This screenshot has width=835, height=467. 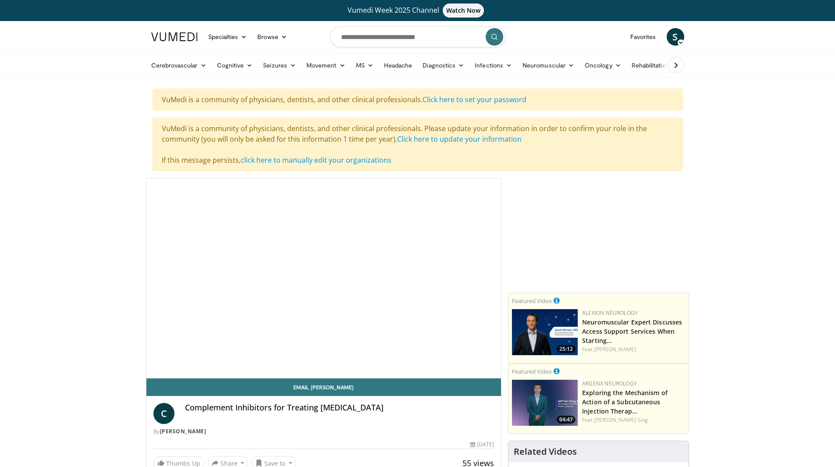 What do you see at coordinates (418, 100) in the screenshot?
I see `div: VuMedi is a community of physicians, dentists, and other clinical professionals.` at bounding box center [418, 100].